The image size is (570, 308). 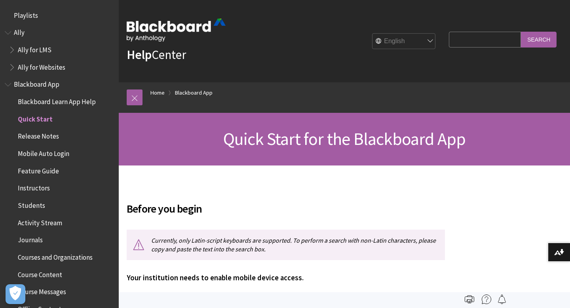 What do you see at coordinates (34, 187) in the screenshot?
I see `span: Instructors` at bounding box center [34, 187].